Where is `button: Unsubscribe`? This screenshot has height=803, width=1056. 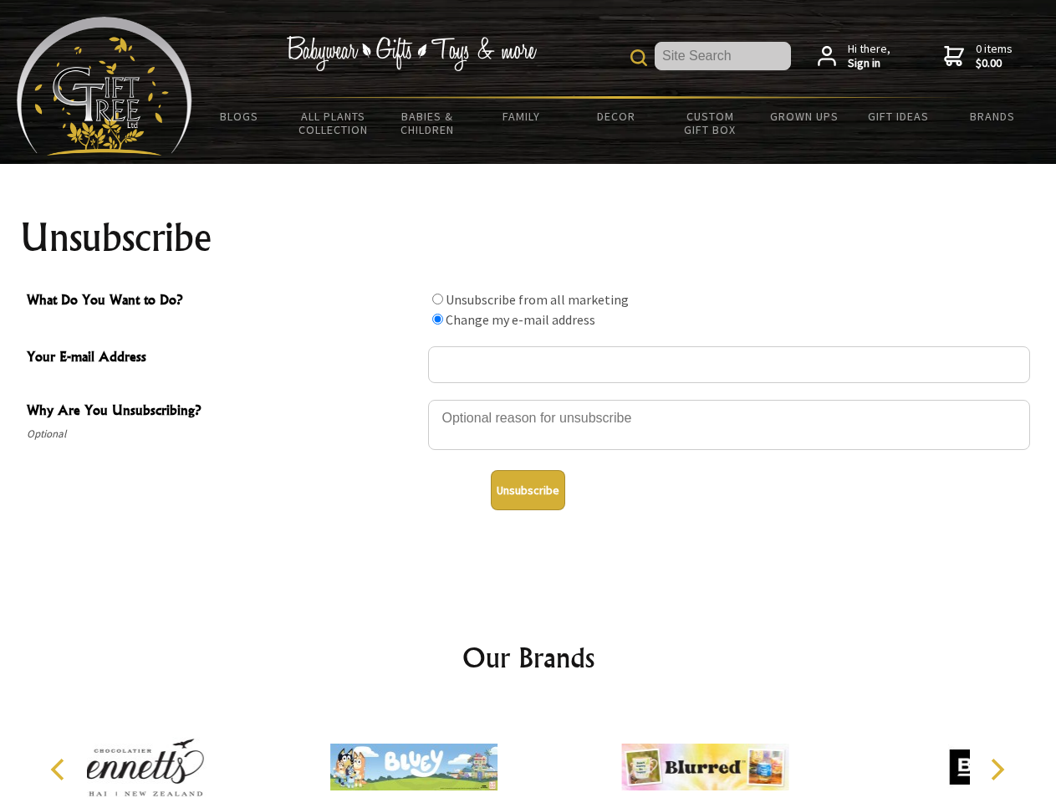
button: Unsubscribe is located at coordinates (528, 490).